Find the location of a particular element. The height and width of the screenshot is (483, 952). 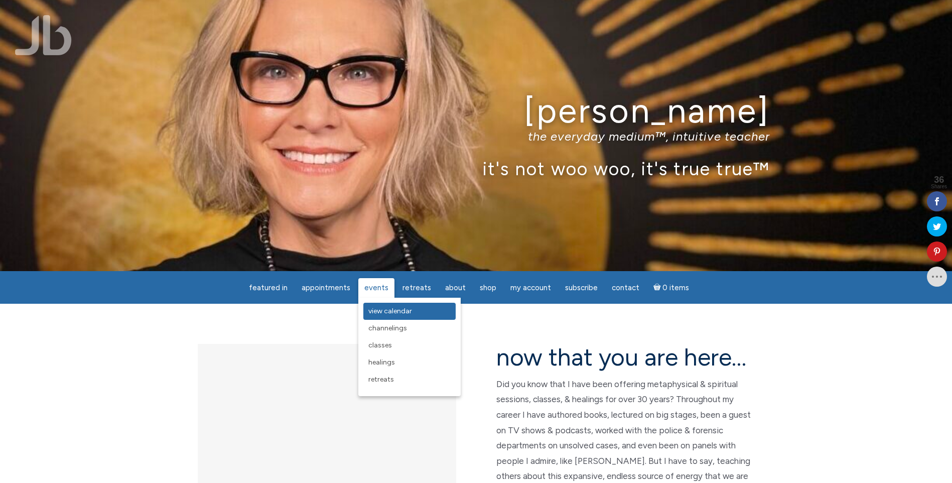

img: Jamie Butler. The Everyday Medium is located at coordinates (43, 35).